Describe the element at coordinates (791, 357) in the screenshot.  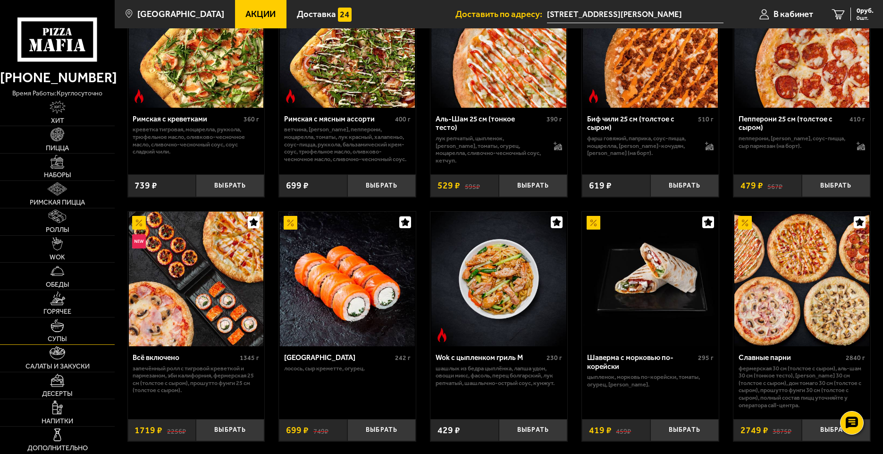
I see `div: Славные парни` at that location.